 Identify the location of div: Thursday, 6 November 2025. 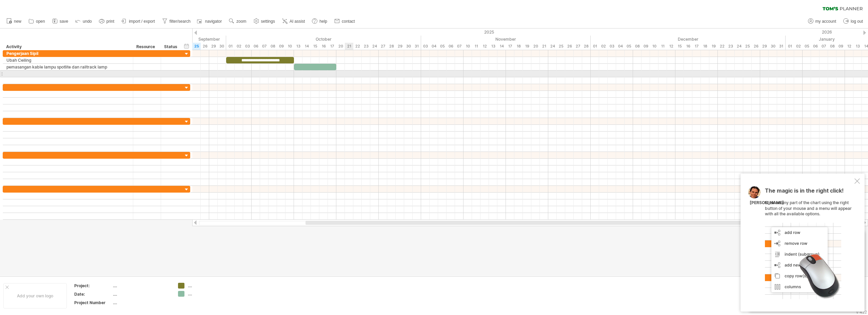
(451, 46).